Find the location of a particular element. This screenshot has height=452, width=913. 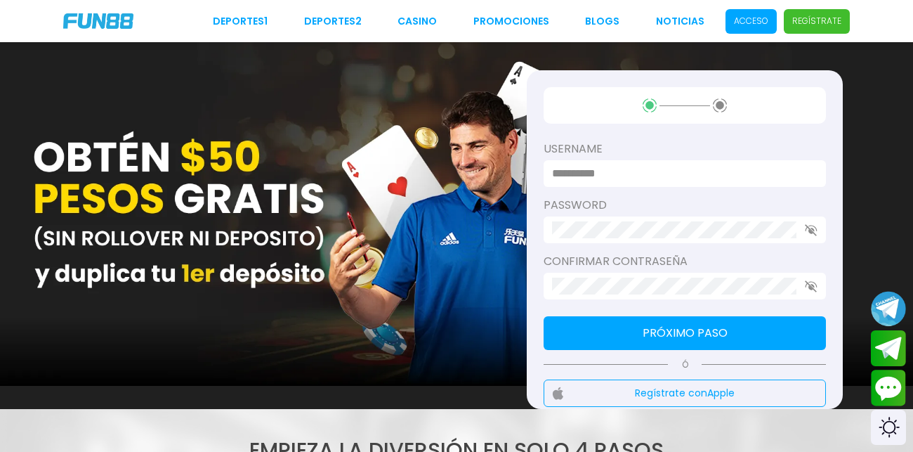

label: Confirmar contraseña is located at coordinates (685, 261).